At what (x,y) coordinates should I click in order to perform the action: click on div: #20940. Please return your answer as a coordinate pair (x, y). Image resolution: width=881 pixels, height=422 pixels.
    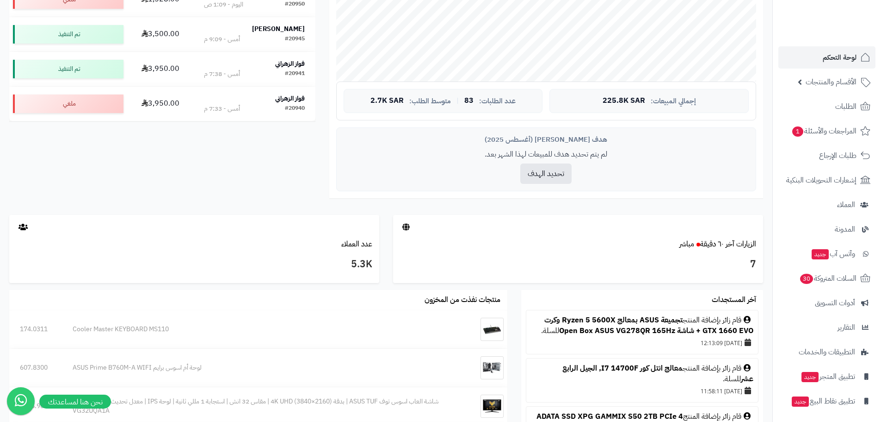
    Looking at the image, I should click on (295, 109).